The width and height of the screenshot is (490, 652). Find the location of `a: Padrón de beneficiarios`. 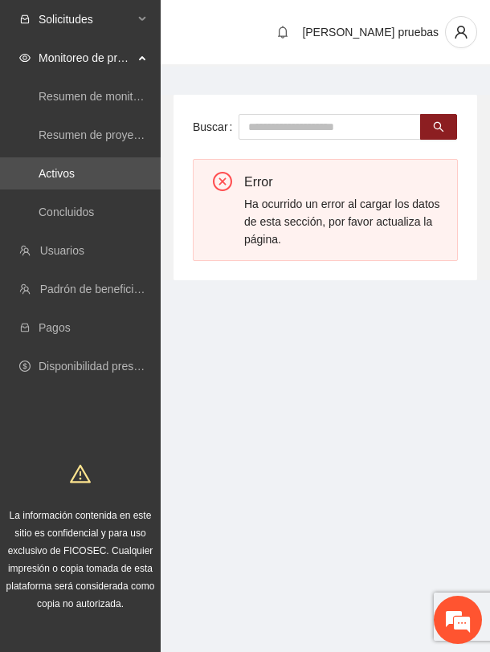

a: Padrón de beneficiarios is located at coordinates (99, 289).